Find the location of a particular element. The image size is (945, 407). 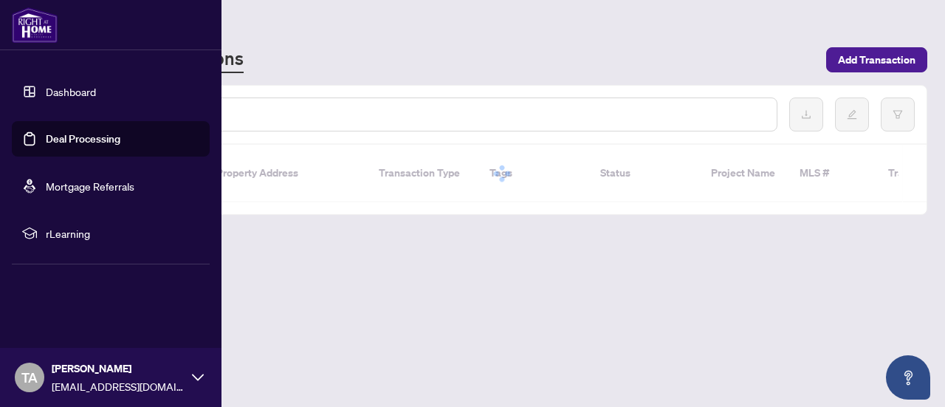

span: TA is located at coordinates (30, 377).